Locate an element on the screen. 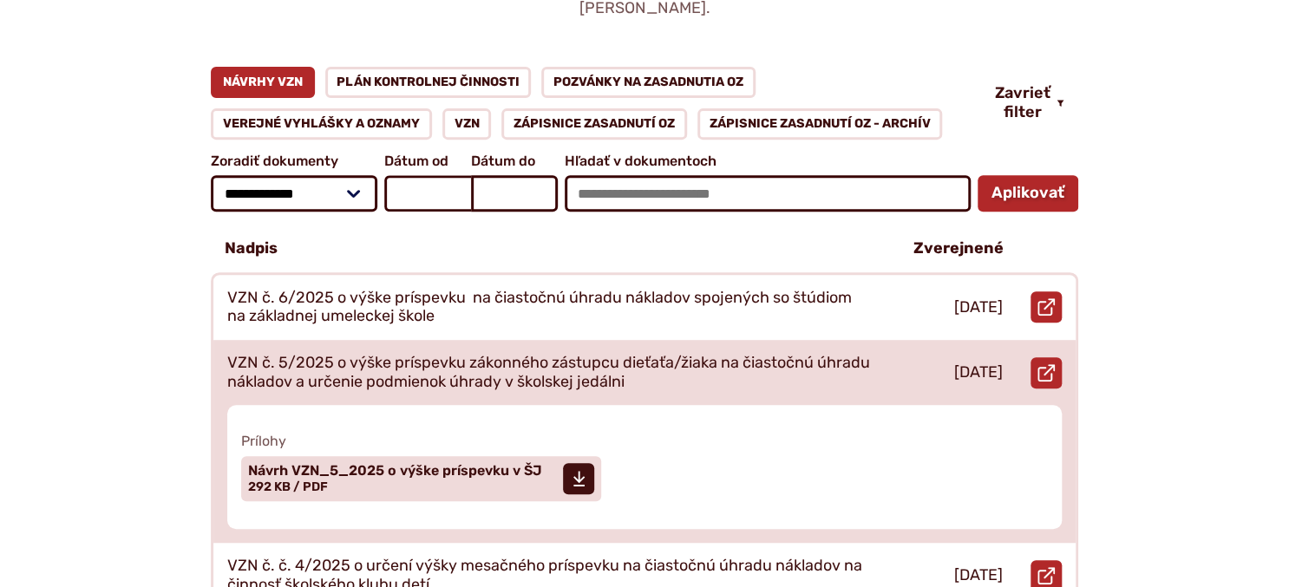 This screenshot has width=1289, height=587. a: Verejné vyhlášky a oznamy is located at coordinates (321, 124).